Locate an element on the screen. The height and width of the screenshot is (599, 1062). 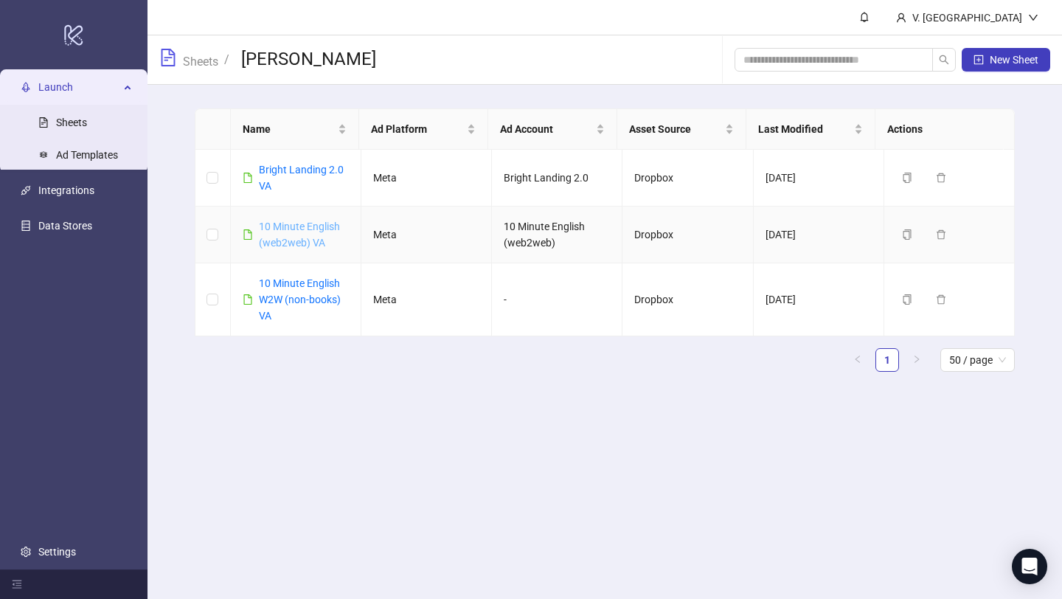
span: bell is located at coordinates (864, 17).